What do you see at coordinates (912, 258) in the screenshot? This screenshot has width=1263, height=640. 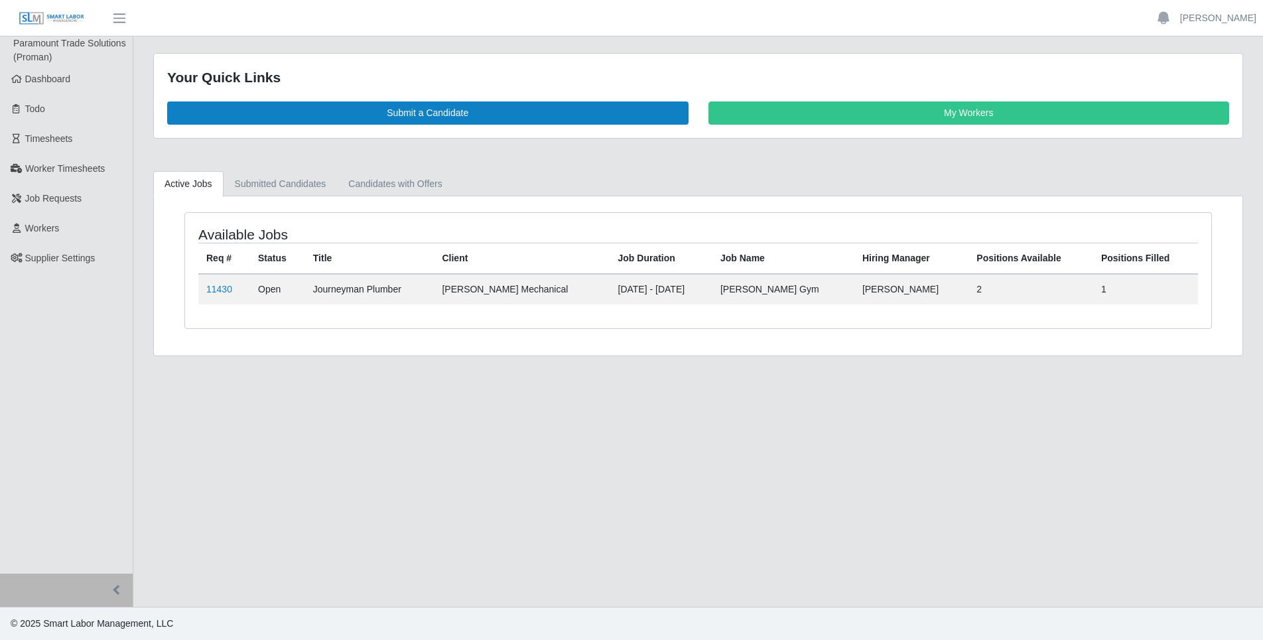 I see `th: Hiring Manager` at bounding box center [912, 258].